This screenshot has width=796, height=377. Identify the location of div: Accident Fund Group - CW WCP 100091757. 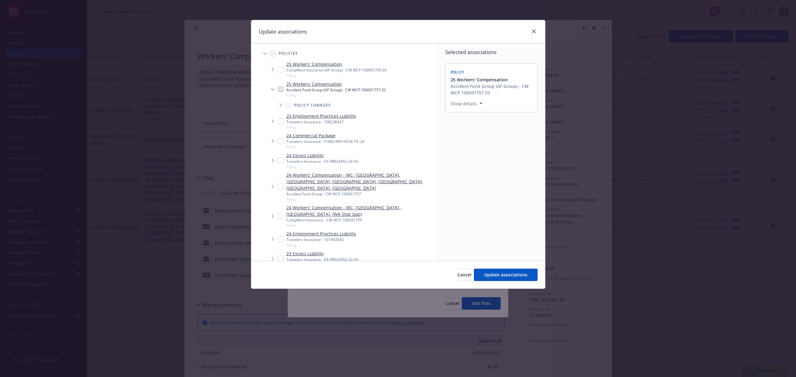
(361, 194).